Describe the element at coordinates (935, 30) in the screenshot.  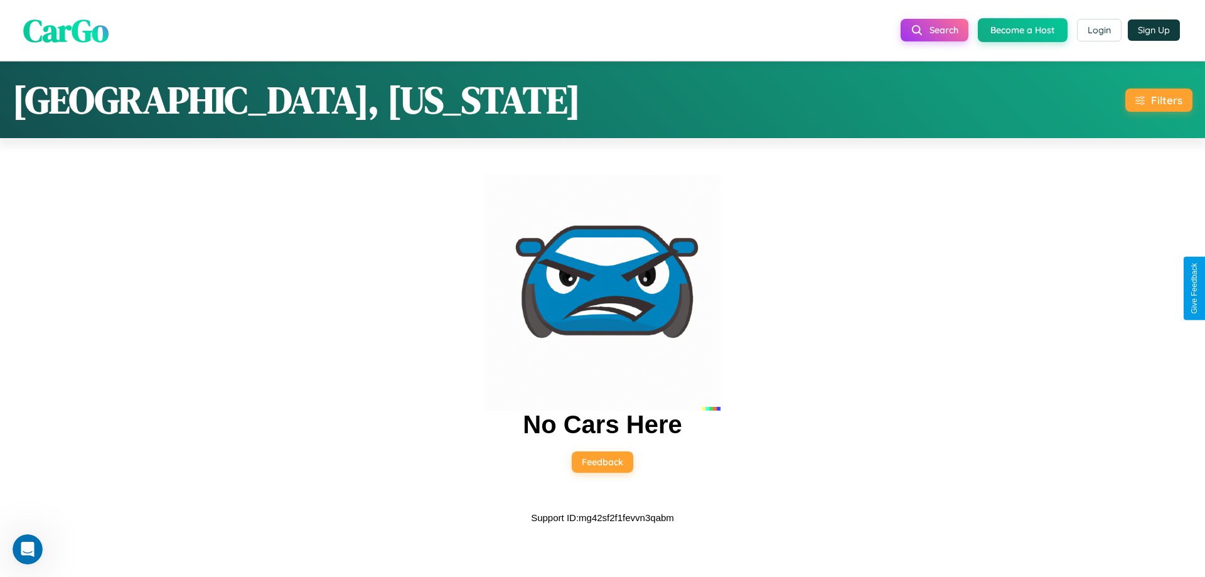
I see `button: Search` at that location.